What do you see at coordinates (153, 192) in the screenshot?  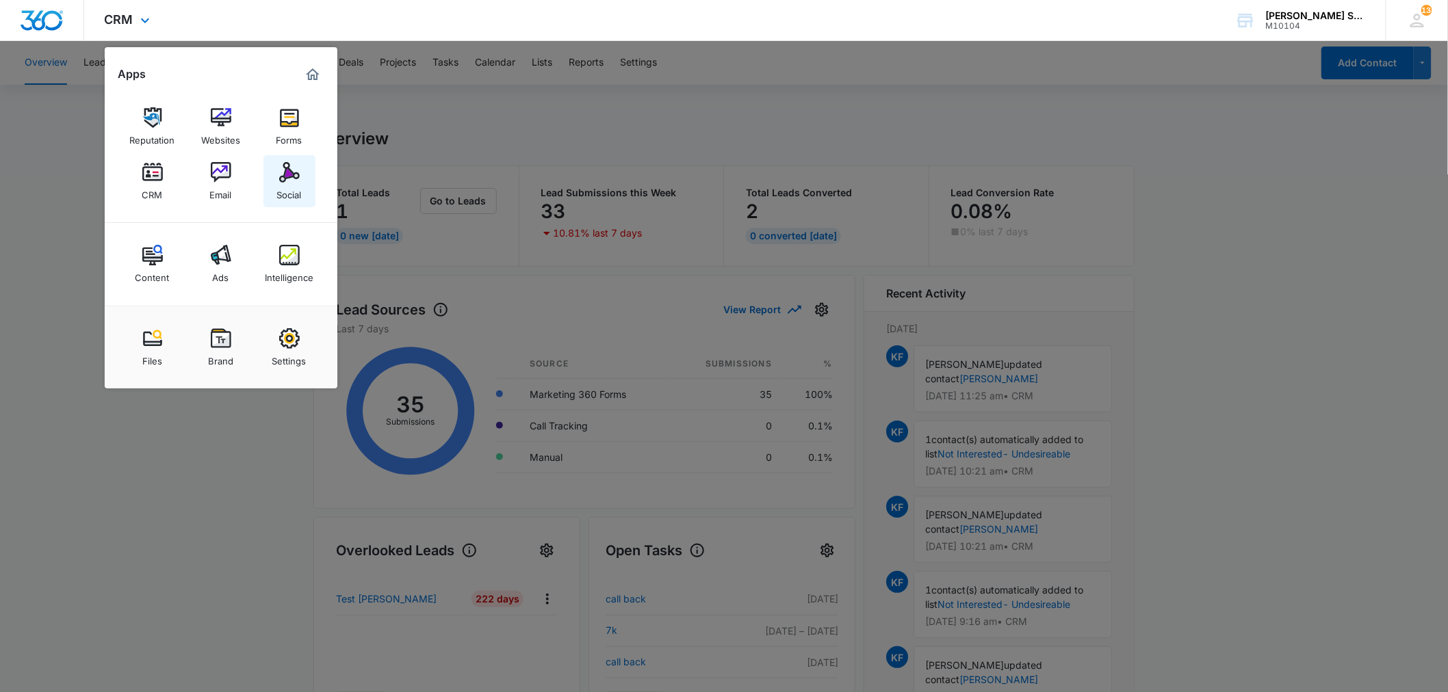 I see `div: CRM` at bounding box center [153, 192].